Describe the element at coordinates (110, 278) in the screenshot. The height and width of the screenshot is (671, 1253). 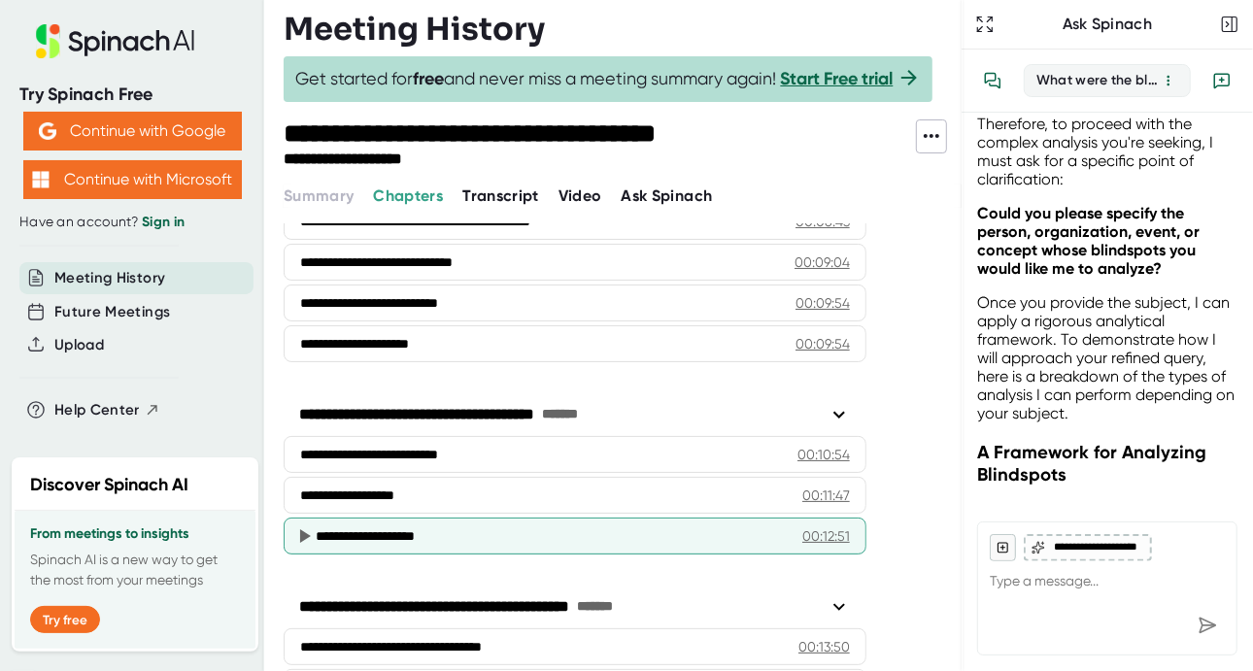
I see `button: Meeting History` at that location.